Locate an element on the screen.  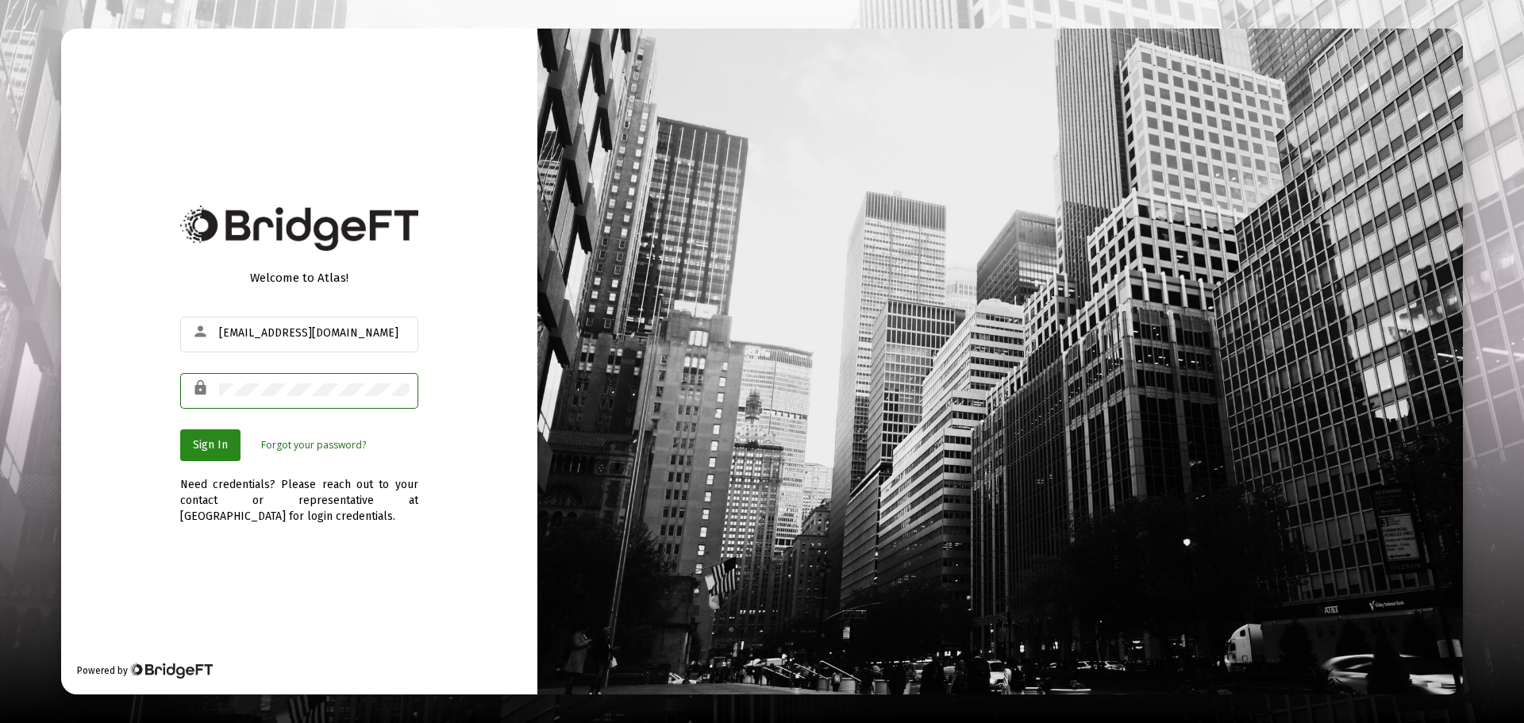
a: Forgot your password? is located at coordinates (314, 445).